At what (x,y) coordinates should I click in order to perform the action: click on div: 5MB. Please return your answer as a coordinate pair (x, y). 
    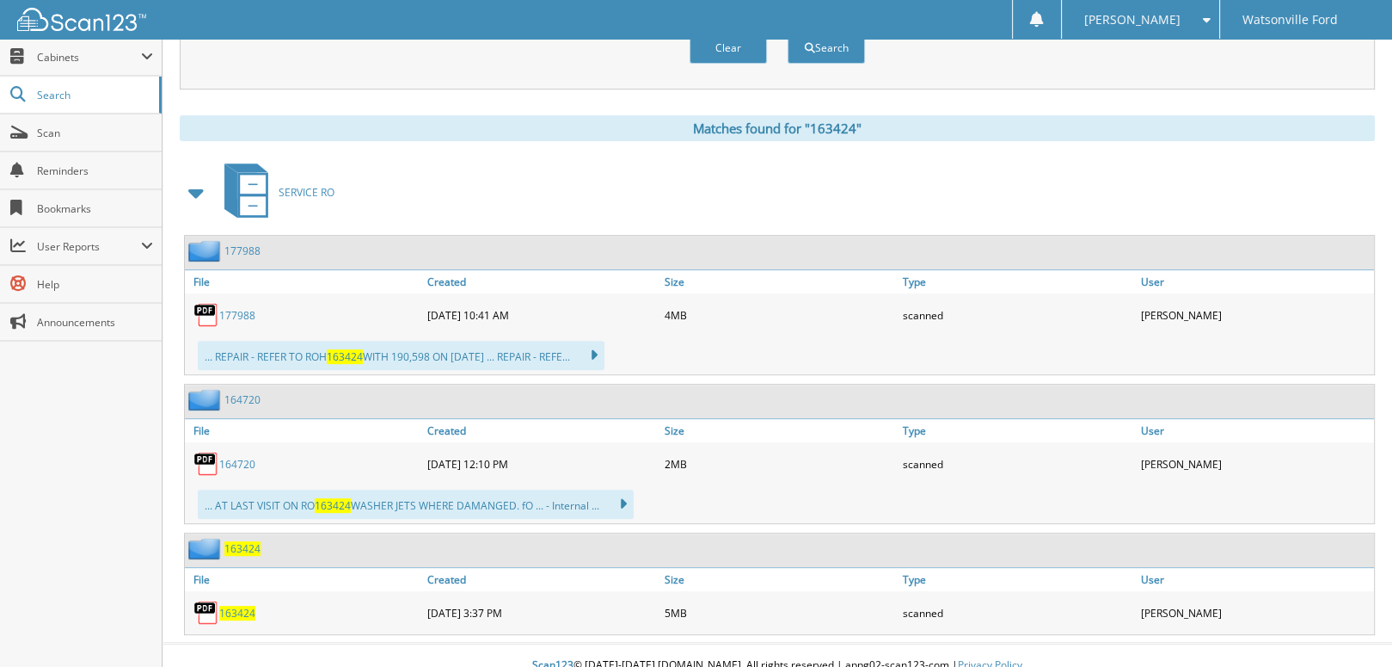
    Looking at the image, I should click on (779, 612).